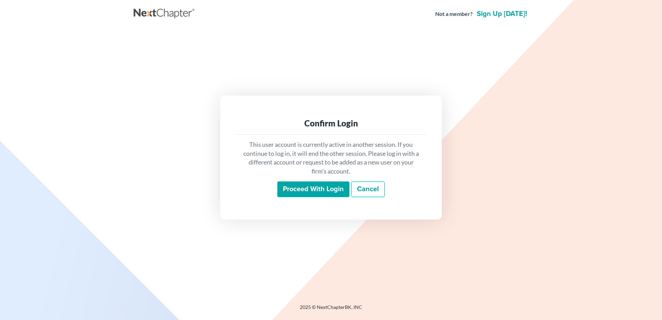 Image resolution: width=662 pixels, height=320 pixels. I want to click on div: 2025 © NextChapterBK, INC, so click(331, 310).